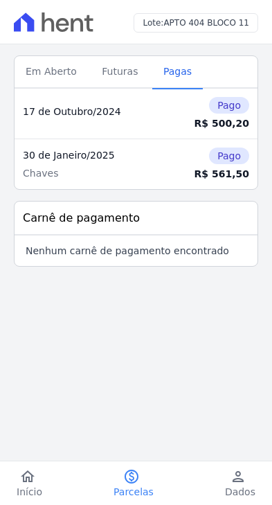 Image resolution: width=272 pixels, height=505 pixels. Describe the element at coordinates (28, 477) in the screenshot. I see `i: home` at that location.